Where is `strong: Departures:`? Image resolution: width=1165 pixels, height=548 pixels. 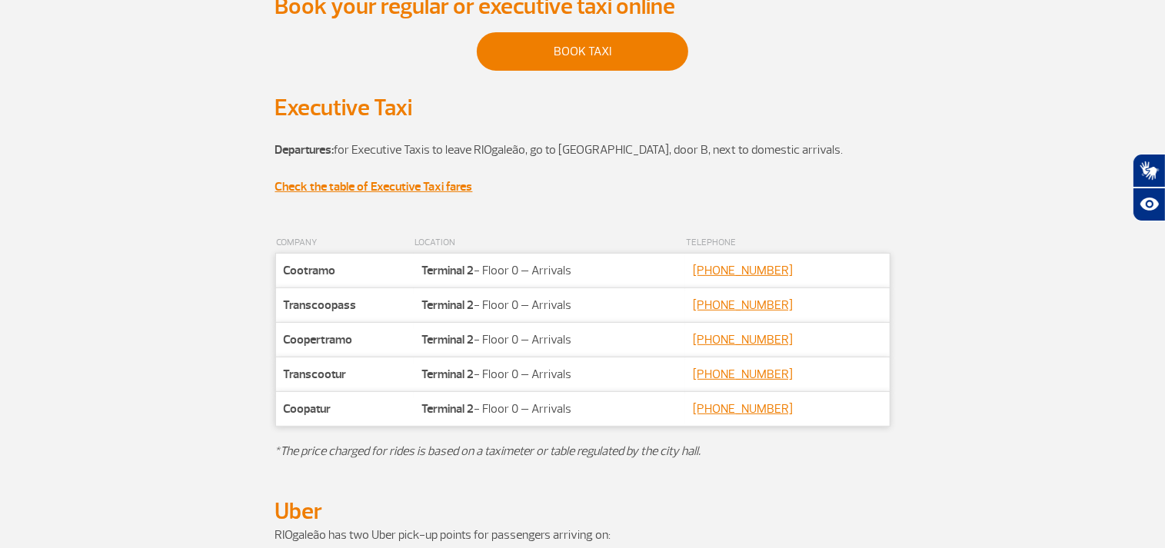 strong: Departures: is located at coordinates (305, 150).